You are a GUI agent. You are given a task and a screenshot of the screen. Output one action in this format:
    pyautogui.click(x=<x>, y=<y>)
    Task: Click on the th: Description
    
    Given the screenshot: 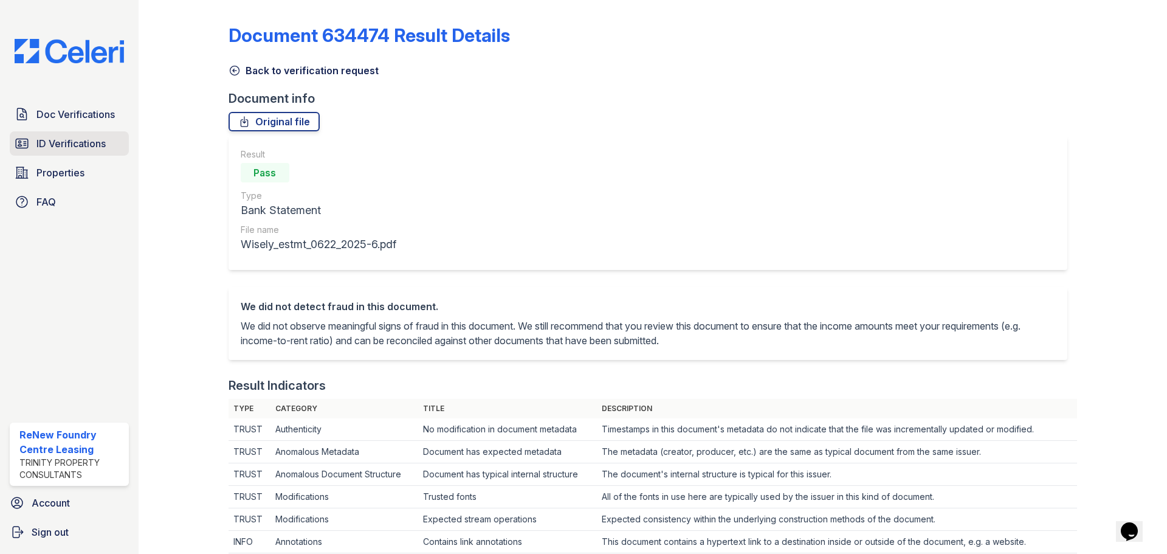 What is the action you would take?
    pyautogui.click(x=837, y=409)
    